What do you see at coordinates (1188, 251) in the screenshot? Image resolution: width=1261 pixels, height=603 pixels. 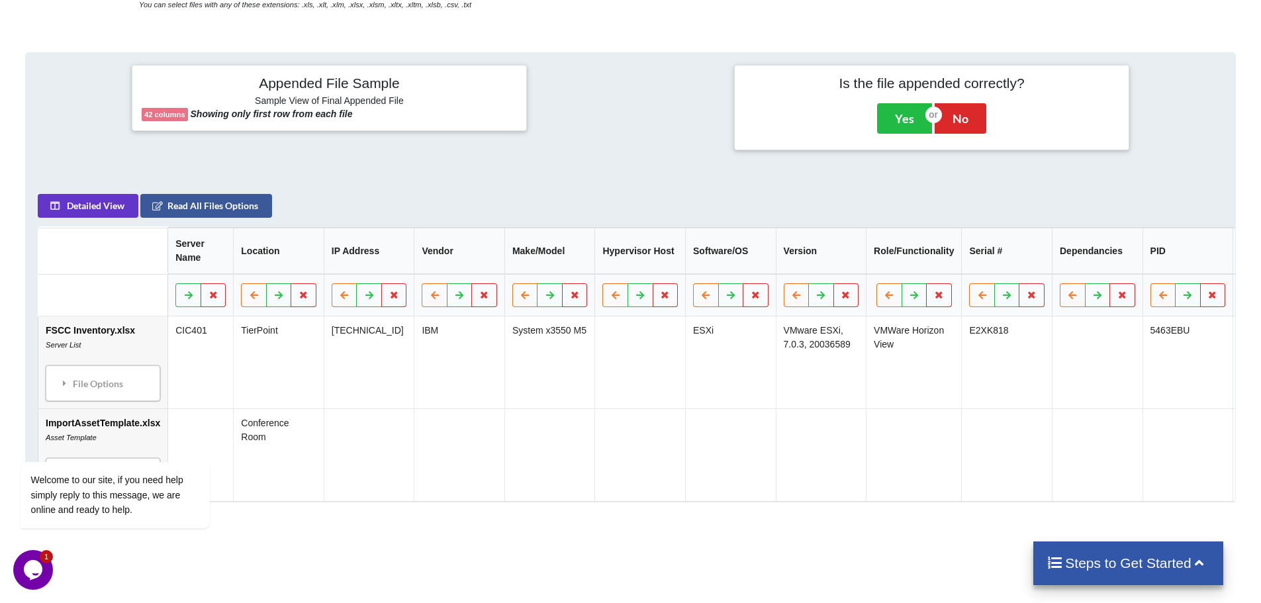 I see `th: PID` at bounding box center [1188, 251].